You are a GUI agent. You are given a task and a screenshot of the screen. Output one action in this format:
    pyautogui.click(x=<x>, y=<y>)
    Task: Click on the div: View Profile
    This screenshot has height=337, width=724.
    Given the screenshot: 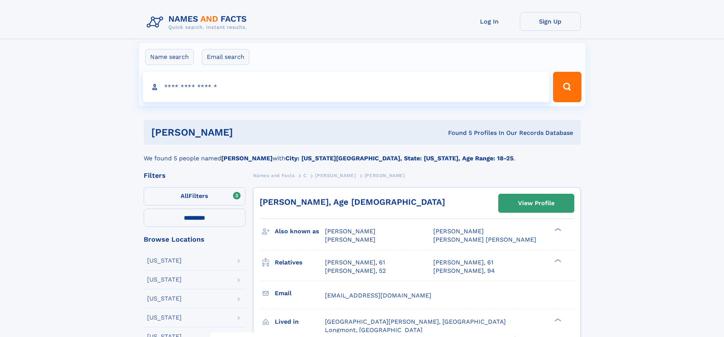 What is the action you would take?
    pyautogui.click(x=536, y=203)
    